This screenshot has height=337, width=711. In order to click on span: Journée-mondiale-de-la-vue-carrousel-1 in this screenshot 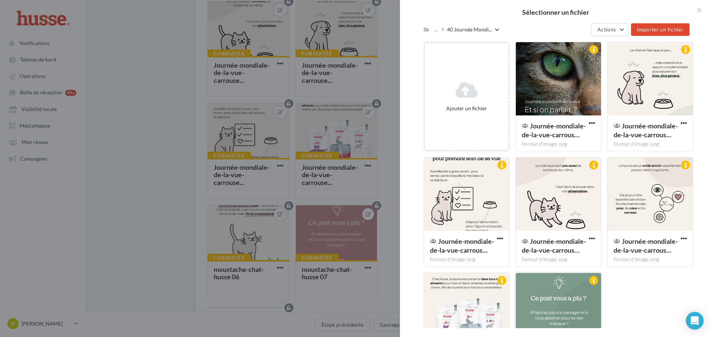, I will do `click(553, 130)`.